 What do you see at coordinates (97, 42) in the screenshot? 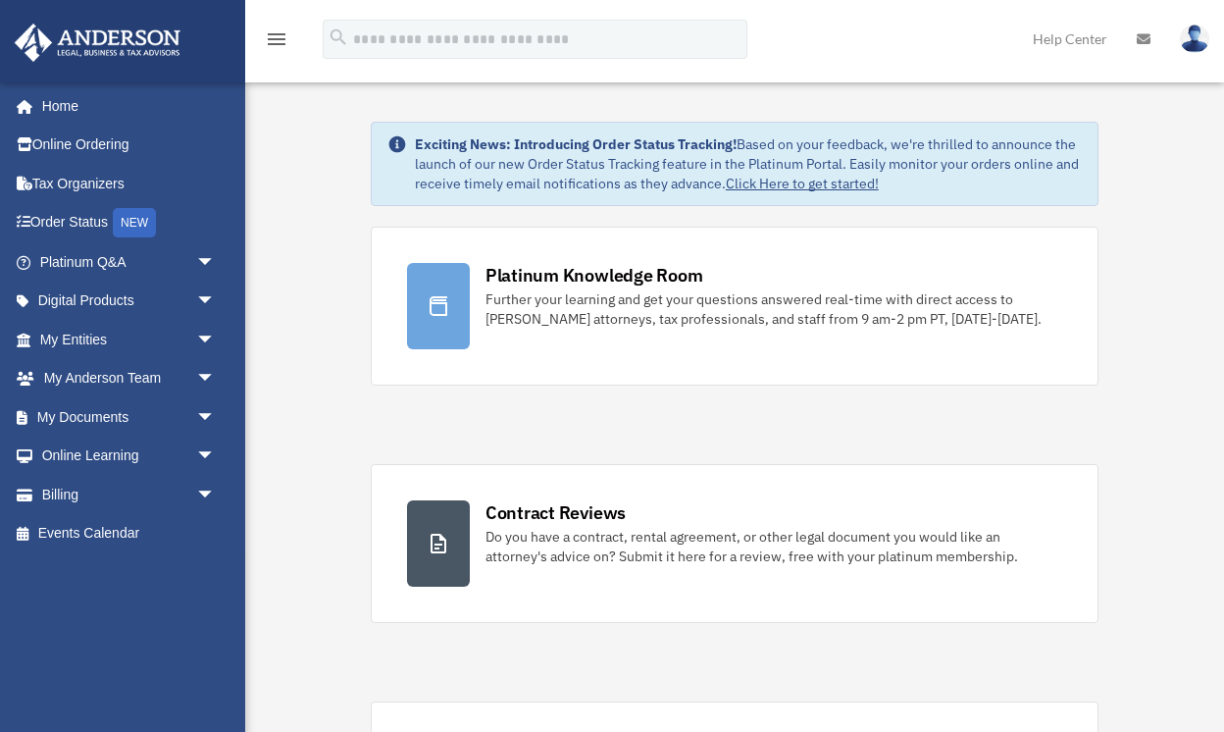
I see `img: Anderson Advisors Platinum Portal` at bounding box center [97, 42].